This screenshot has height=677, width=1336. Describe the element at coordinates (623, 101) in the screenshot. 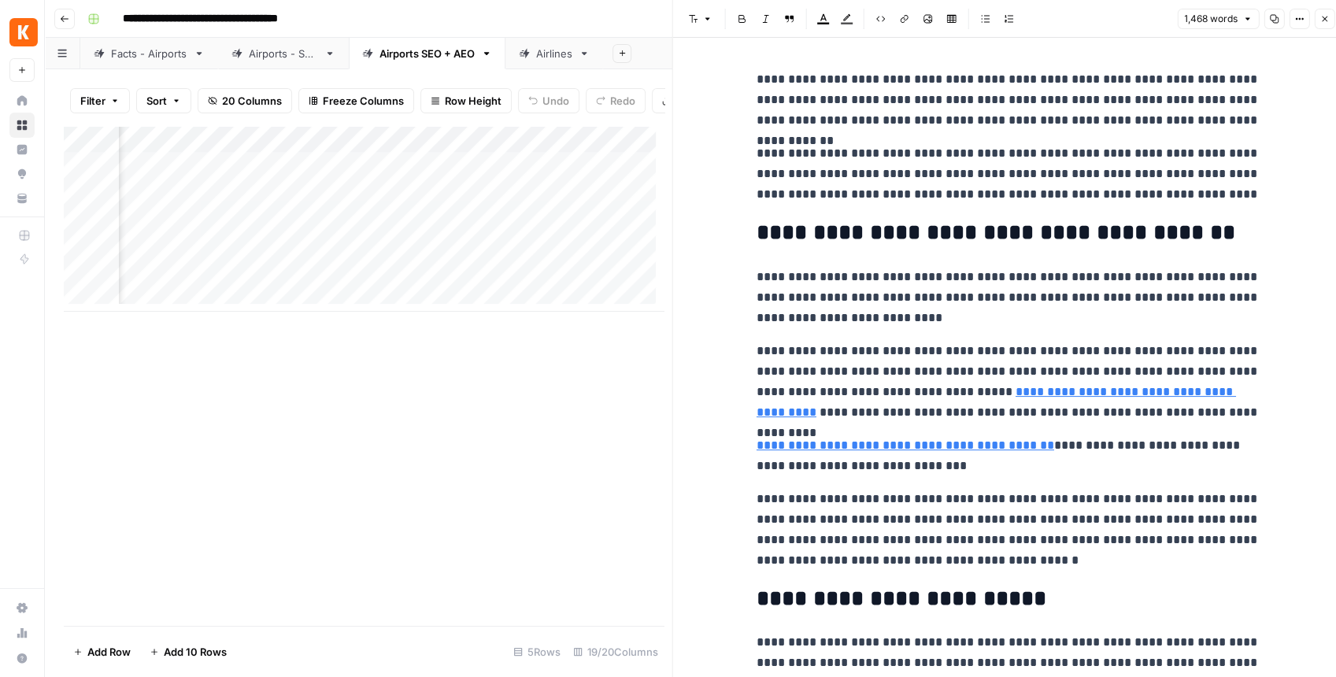

I see `span: Redo` at that location.